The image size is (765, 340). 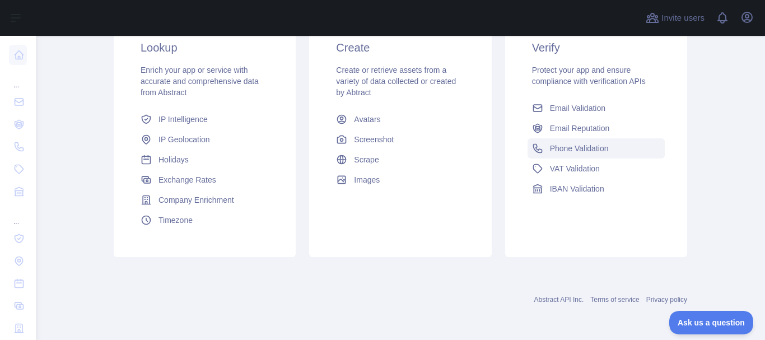 What do you see at coordinates (596, 189) in the screenshot?
I see `a: IBAN Validation` at bounding box center [596, 189].